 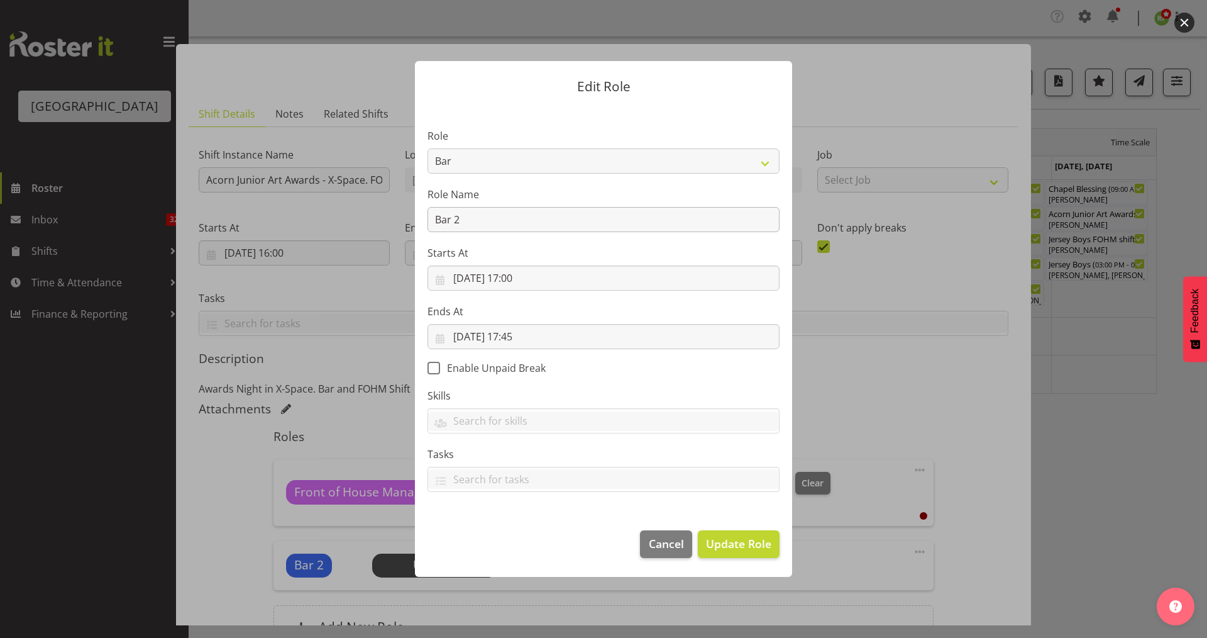 I want to click on label: Role, so click(x=604, y=136).